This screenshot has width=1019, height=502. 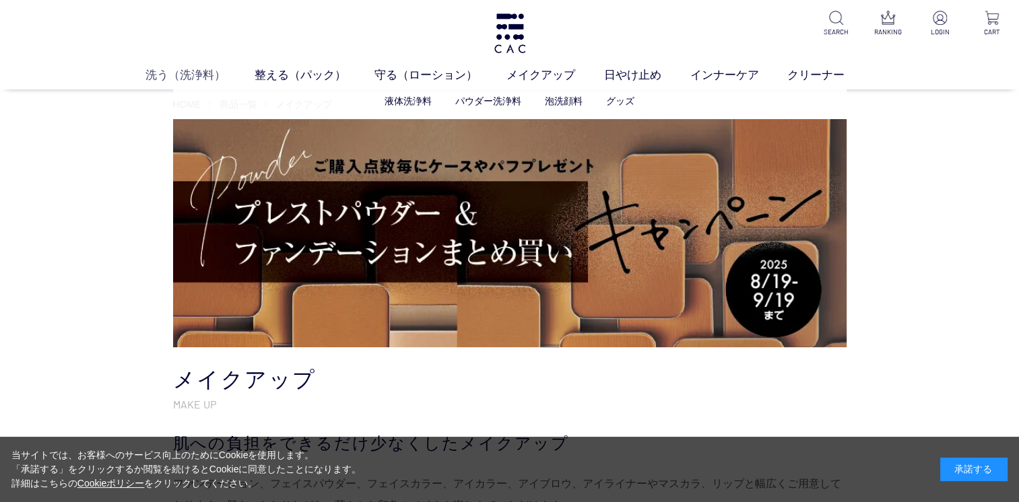 I want to click on a: 泡洗顔料, so click(x=564, y=101).